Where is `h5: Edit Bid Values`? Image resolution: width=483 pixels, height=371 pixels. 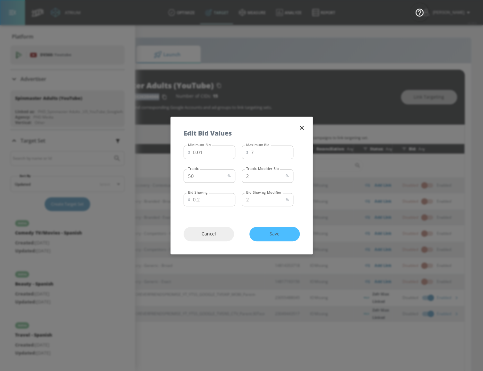 h5: Edit Bid Values is located at coordinates (208, 133).